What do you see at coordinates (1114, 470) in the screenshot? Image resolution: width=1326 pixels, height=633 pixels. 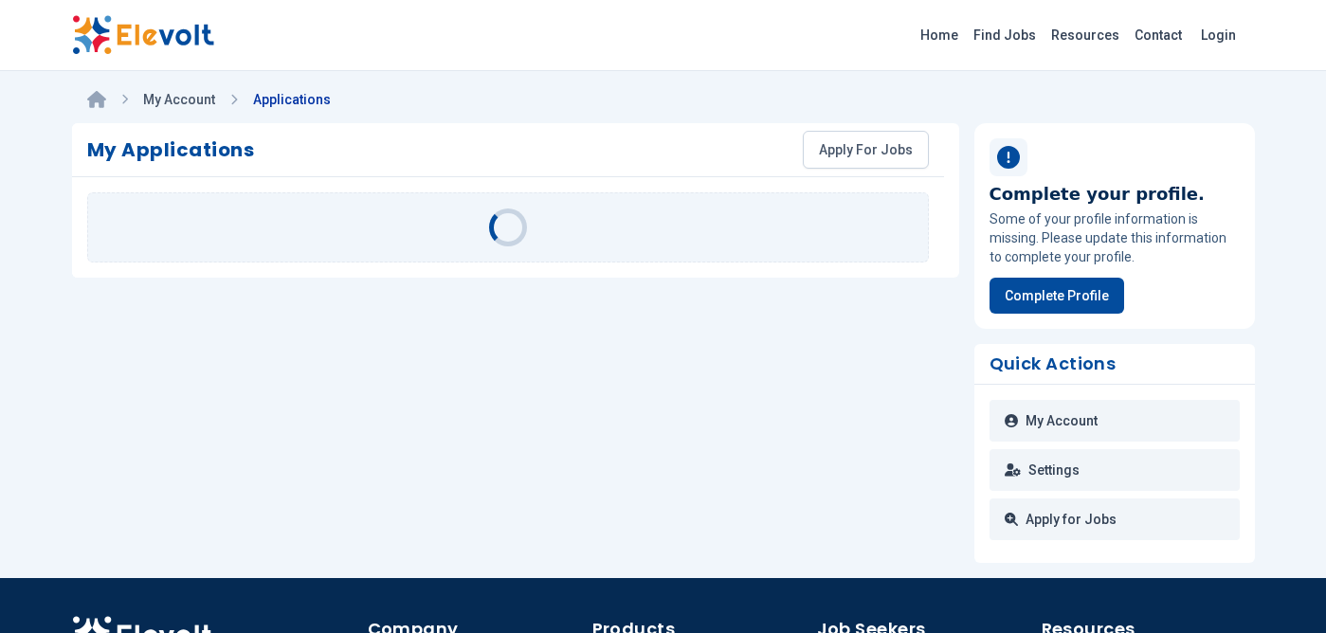 I see `a: Settings` at bounding box center [1114, 470].